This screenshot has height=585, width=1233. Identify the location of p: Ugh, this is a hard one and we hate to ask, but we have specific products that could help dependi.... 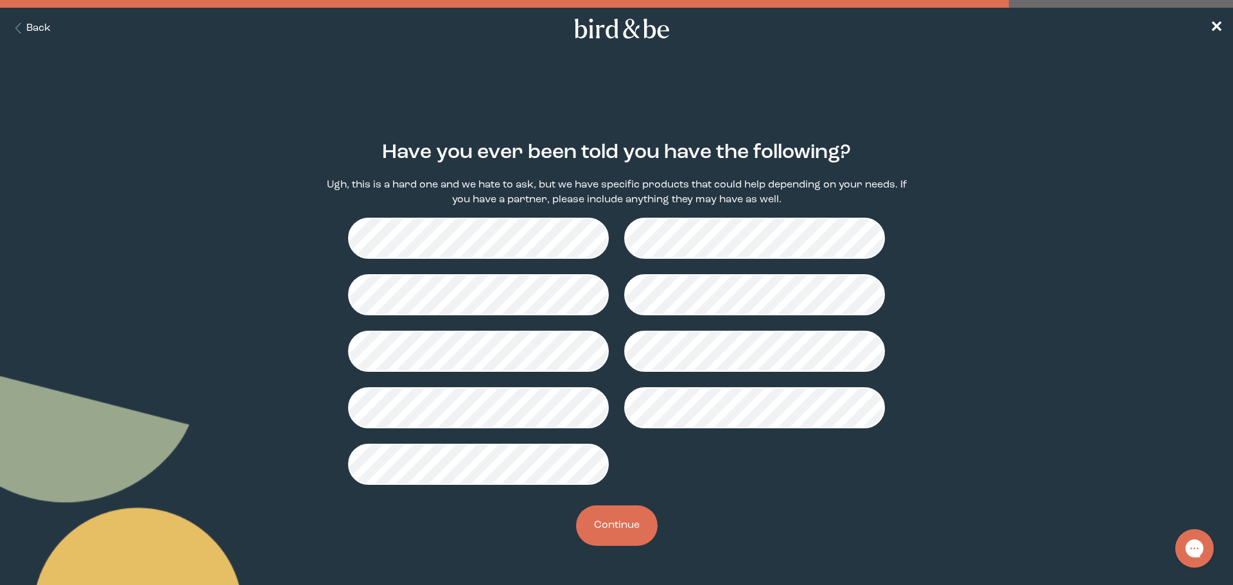
(616, 193).